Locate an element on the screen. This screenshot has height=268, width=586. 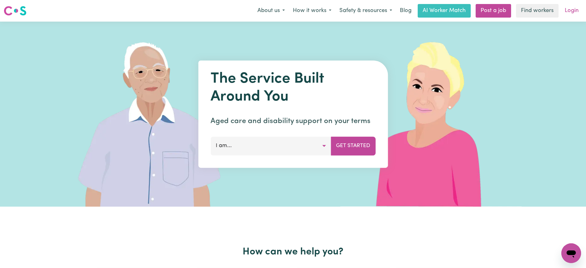
a: Find workers is located at coordinates (537, 11).